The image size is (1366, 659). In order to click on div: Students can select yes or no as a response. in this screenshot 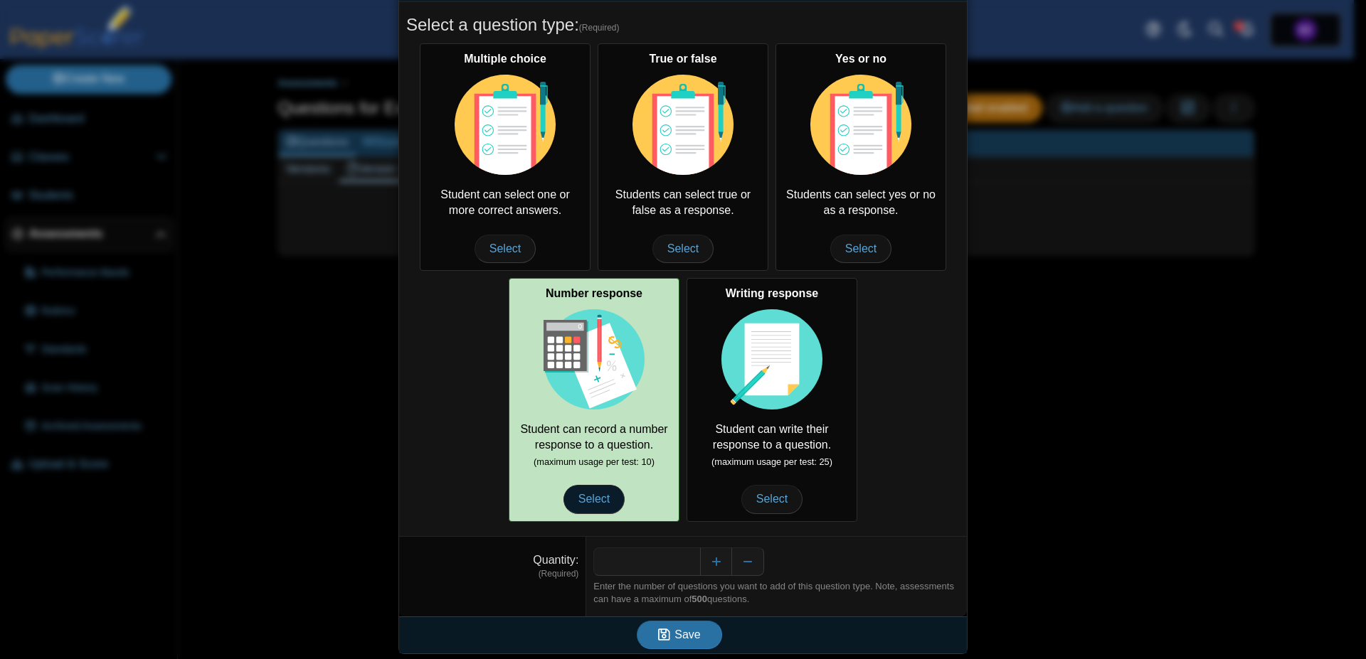, I will do `click(861, 157)`.